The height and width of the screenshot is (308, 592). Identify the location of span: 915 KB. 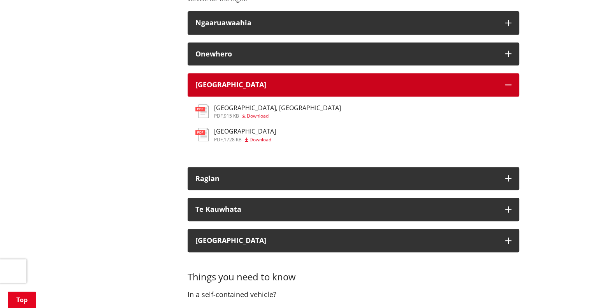
(231, 116).